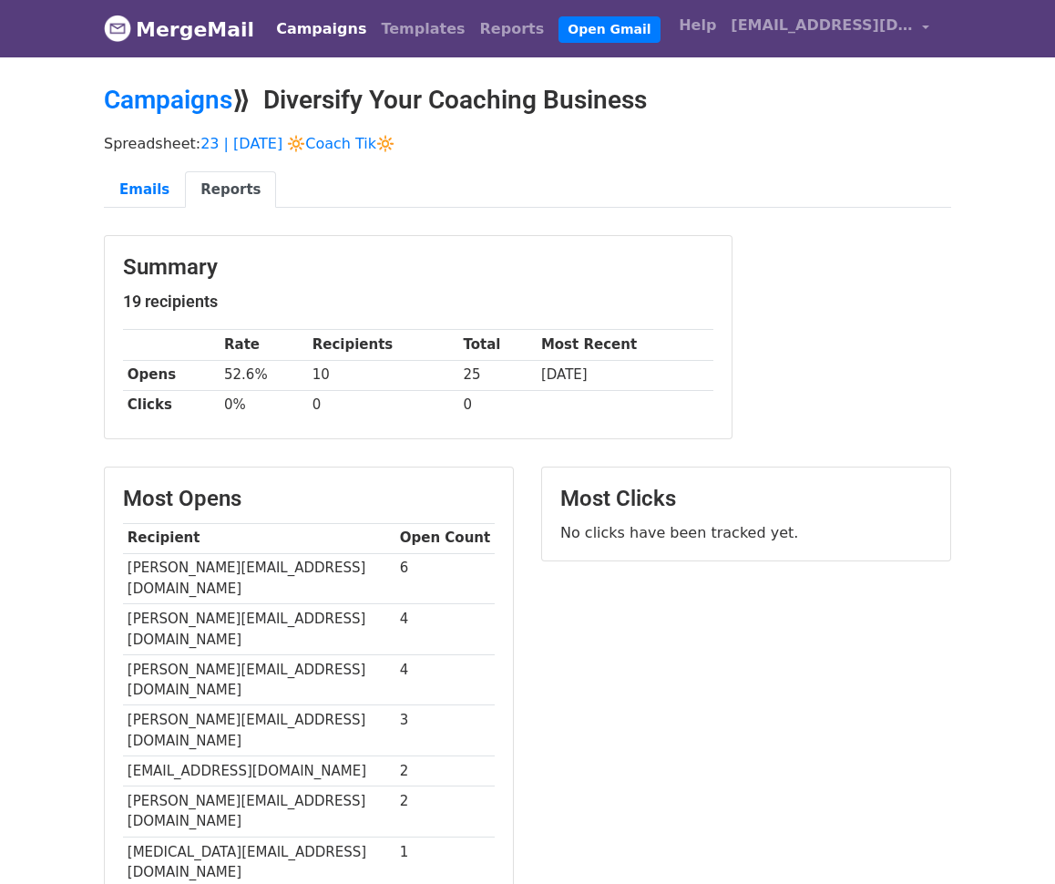  What do you see at coordinates (746, 532) in the screenshot?
I see `p: No clicks have been tracked yet.` at bounding box center [746, 532].